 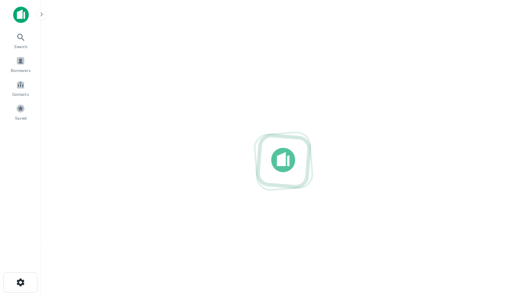 What do you see at coordinates (21, 64) in the screenshot?
I see `a: Borrowers` at bounding box center [21, 64].